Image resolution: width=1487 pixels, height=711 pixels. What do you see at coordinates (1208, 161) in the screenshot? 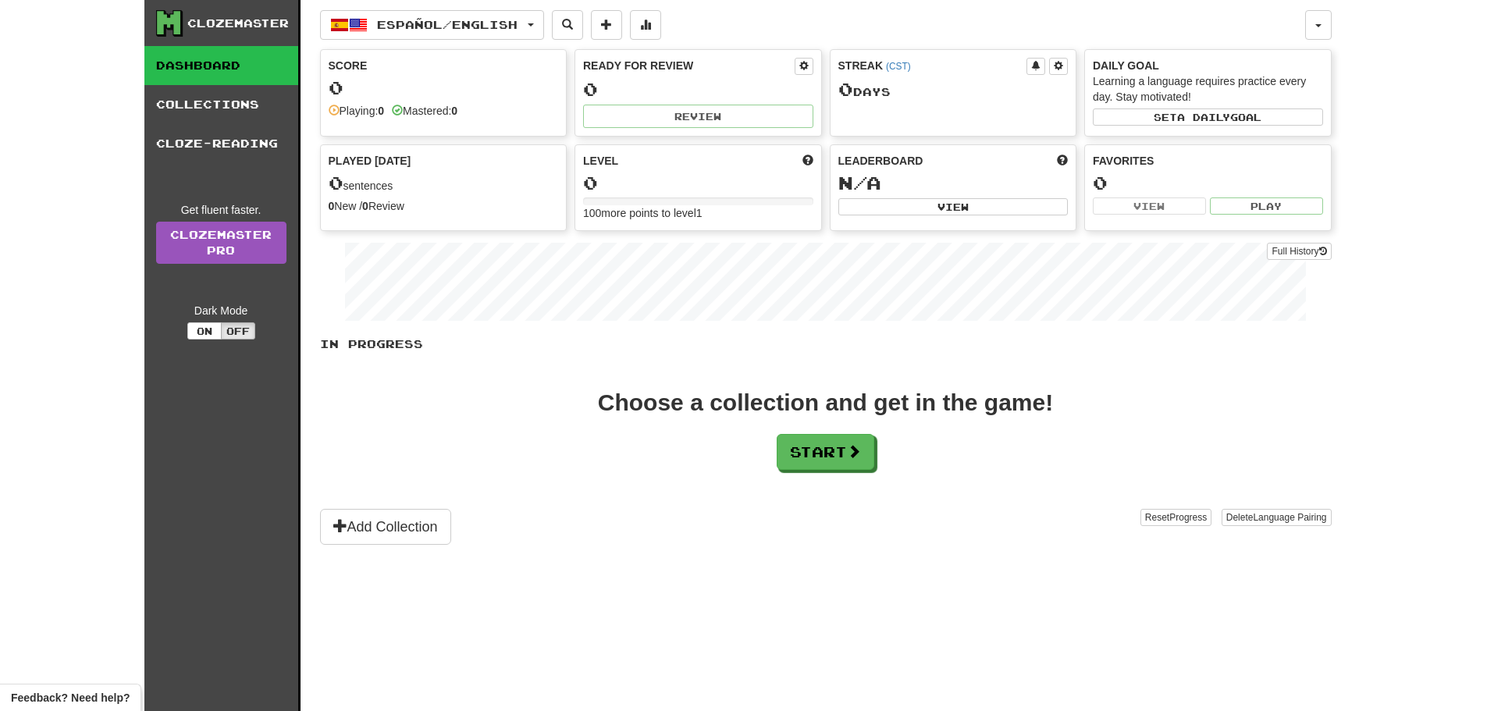
I see `div: Favorites` at bounding box center [1208, 161].